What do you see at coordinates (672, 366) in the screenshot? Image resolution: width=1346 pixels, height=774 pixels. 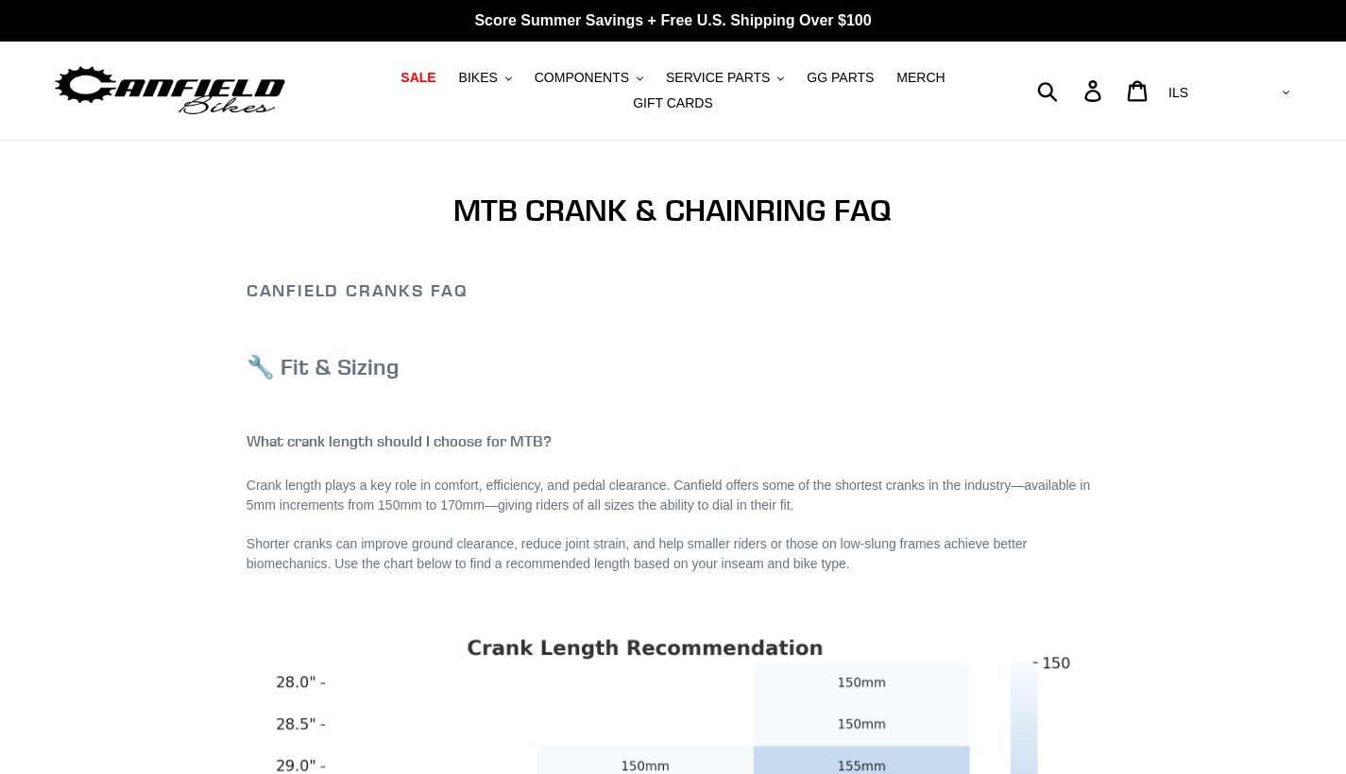 I see `h3: 🔧 Fit & Sizing` at bounding box center [672, 366].